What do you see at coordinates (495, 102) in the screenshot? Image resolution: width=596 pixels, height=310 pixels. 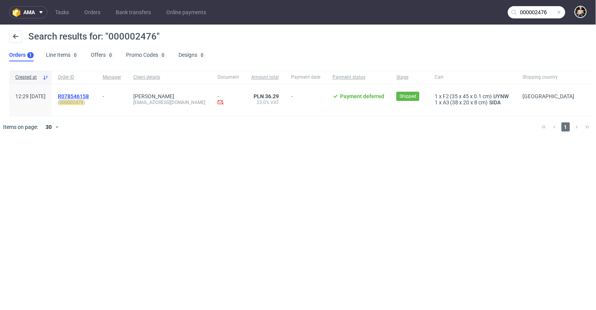 I see `span: SIDA` at bounding box center [495, 102].